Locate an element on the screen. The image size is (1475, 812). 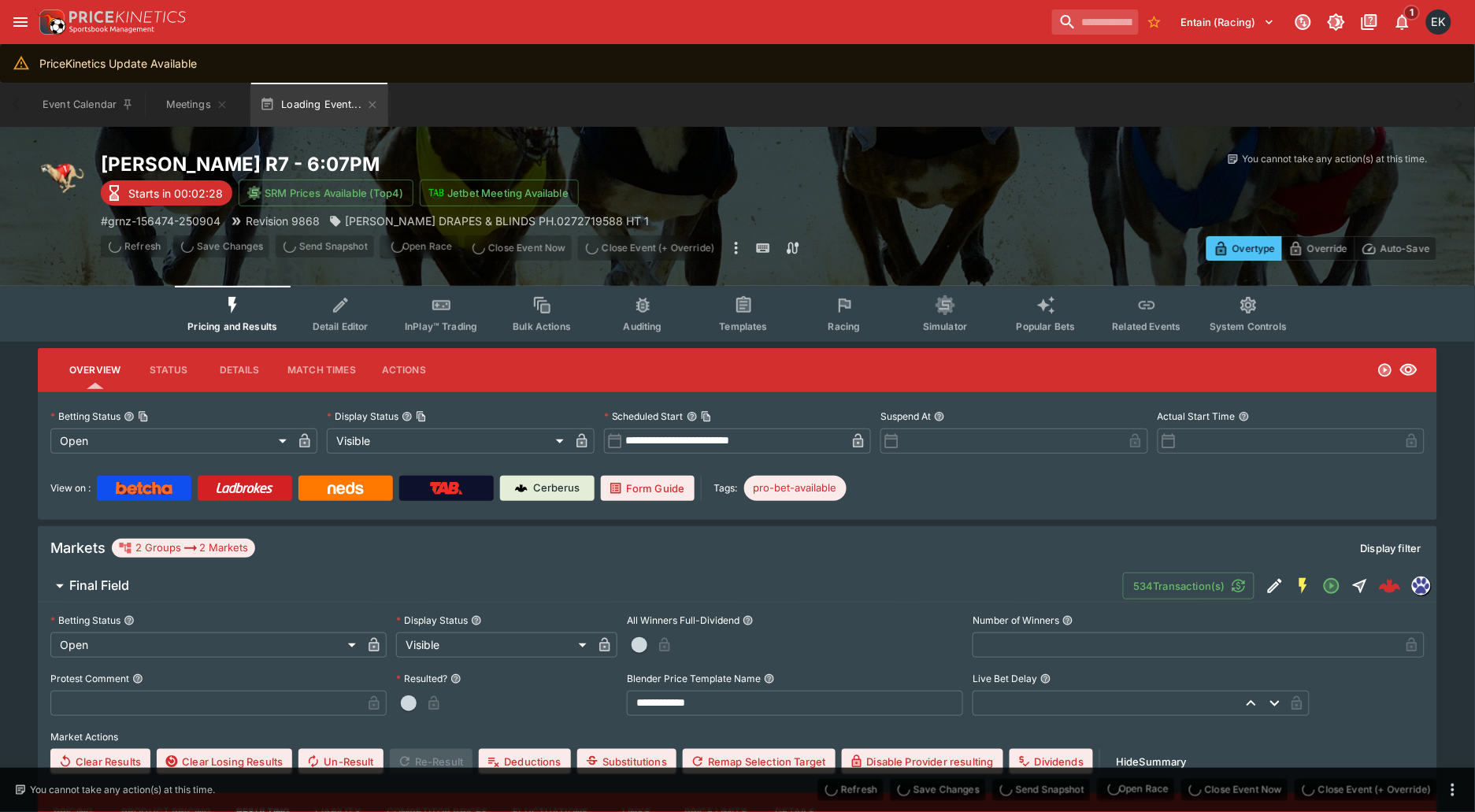
span: pro-bet-available is located at coordinates (796, 488).